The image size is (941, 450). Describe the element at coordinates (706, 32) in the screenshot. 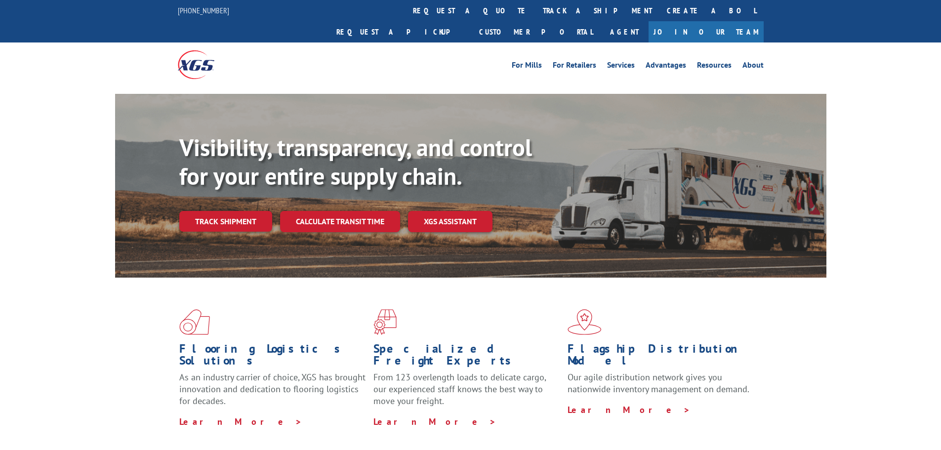

I see `a: Join Our Team` at that location.